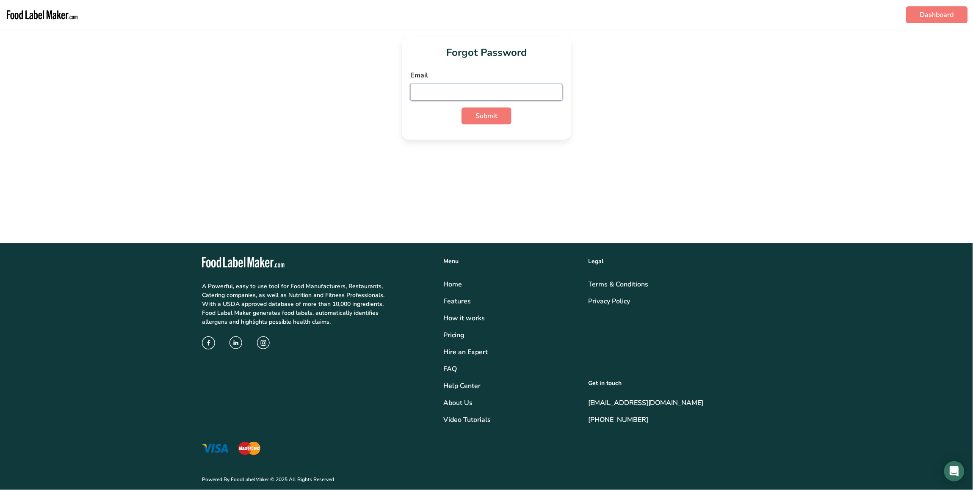 The height and width of the screenshot is (490, 973). Describe the element at coordinates (937, 15) in the screenshot. I see `a: Dashboard` at that location.